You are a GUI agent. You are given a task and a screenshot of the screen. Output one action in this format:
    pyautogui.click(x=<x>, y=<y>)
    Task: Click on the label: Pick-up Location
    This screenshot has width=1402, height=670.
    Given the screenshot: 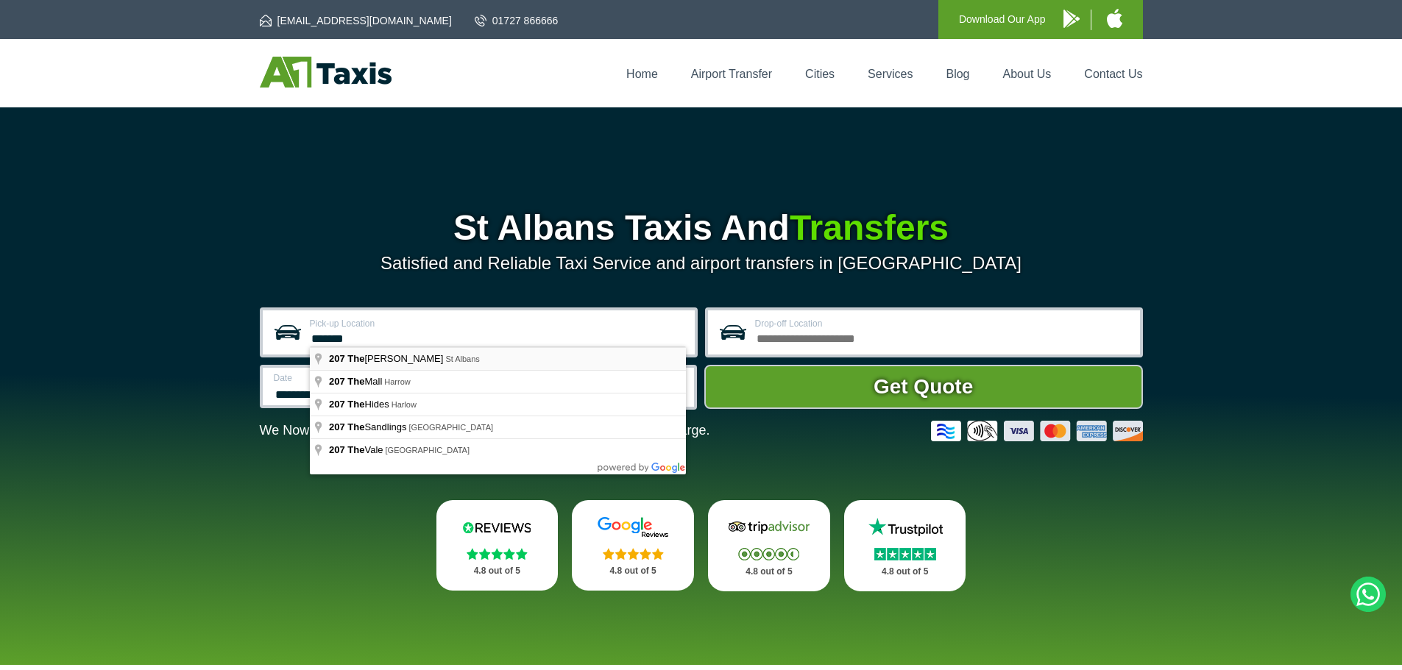 What is the action you would take?
    pyautogui.click(x=497, y=324)
    